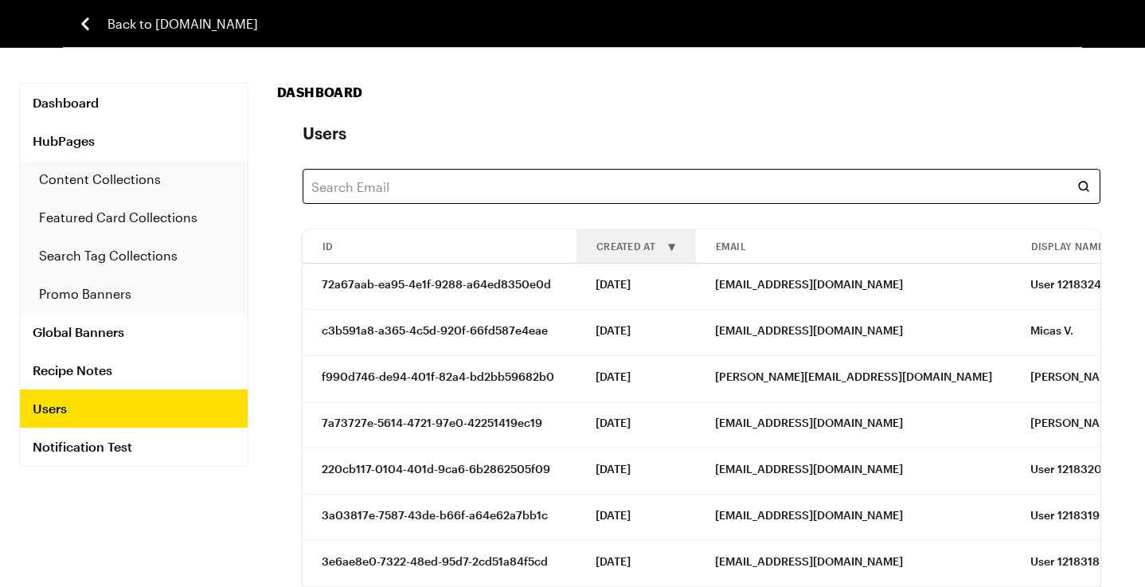 The image size is (1145, 587). I want to click on a: Dashboard, so click(134, 103).